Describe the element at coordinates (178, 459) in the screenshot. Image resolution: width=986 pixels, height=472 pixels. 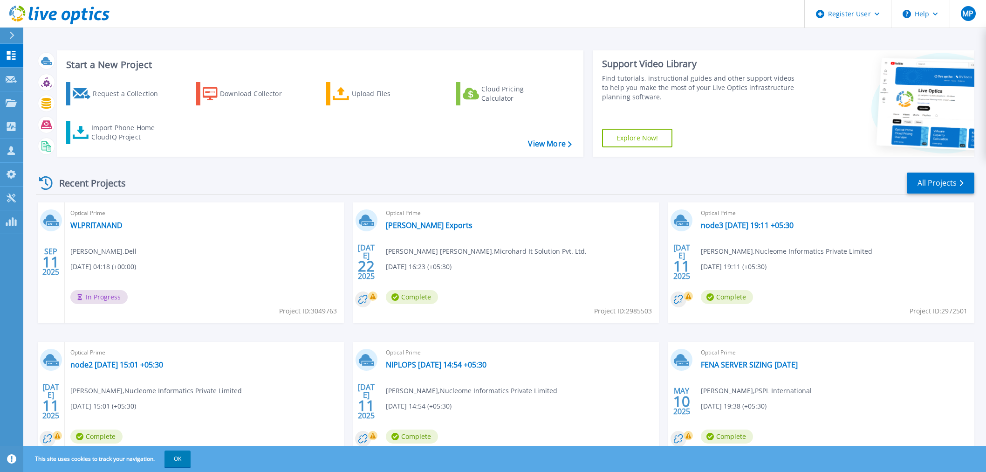
I see `button: OK` at that location.